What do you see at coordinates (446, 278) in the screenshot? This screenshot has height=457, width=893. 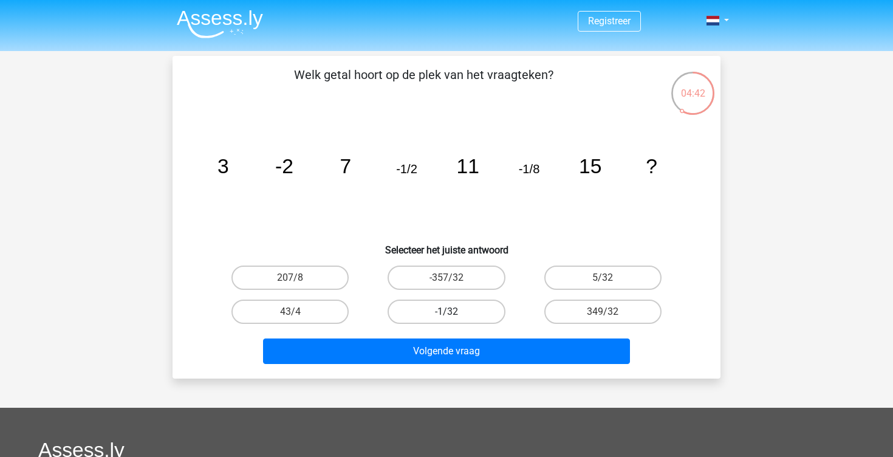 I see `label: -357/32` at bounding box center [446, 278].